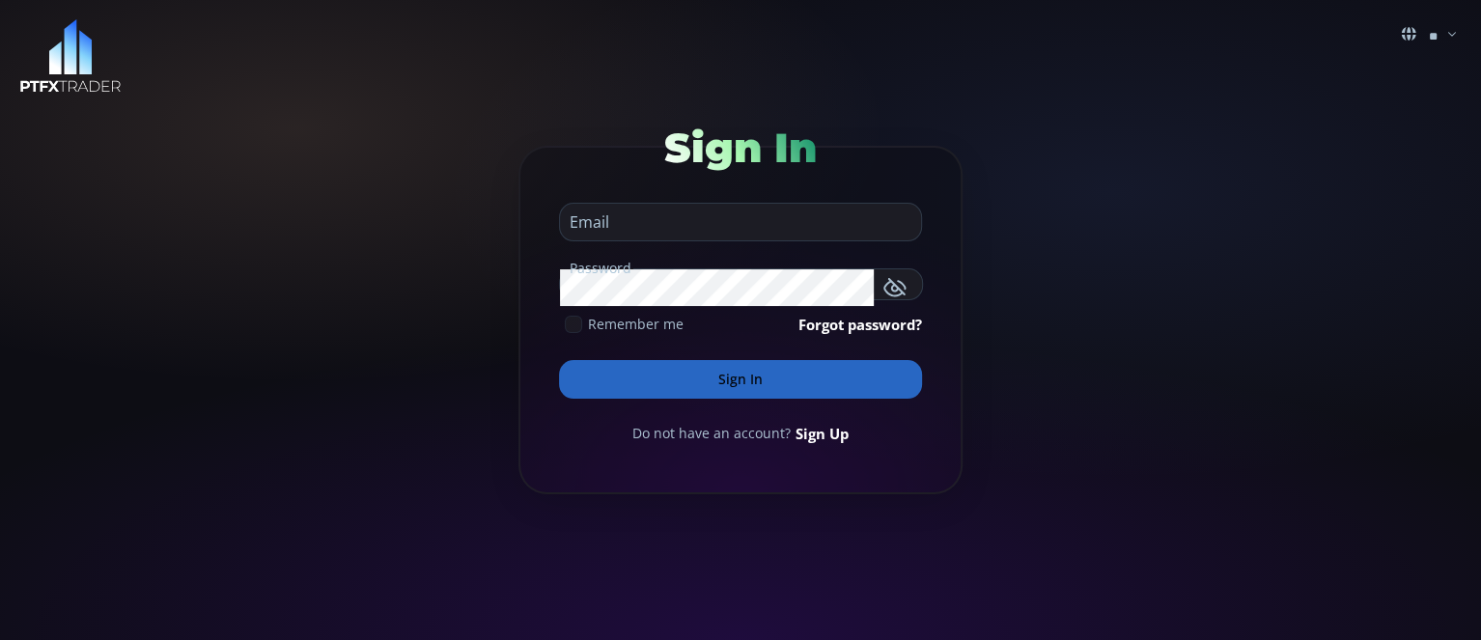 Image resolution: width=1481 pixels, height=640 pixels. Describe the element at coordinates (860, 324) in the screenshot. I see `a: Forgot password?` at that location.